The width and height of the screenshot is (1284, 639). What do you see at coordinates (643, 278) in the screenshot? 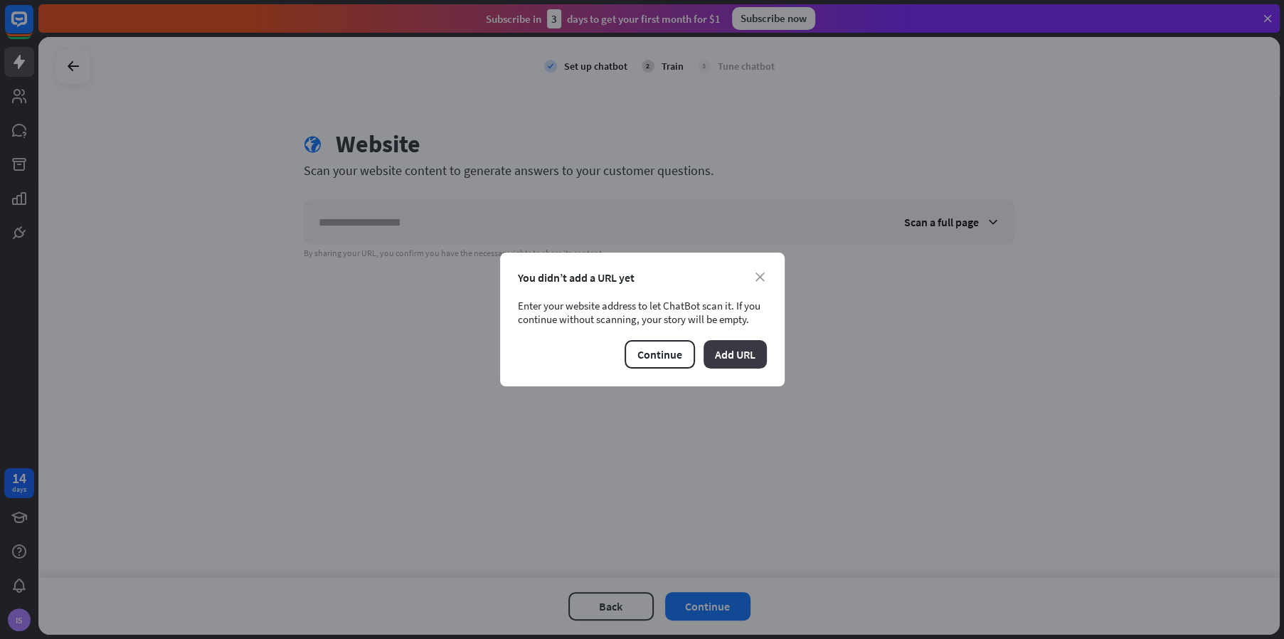
I see `div: You didn’t add a URL yet` at bounding box center [643, 278].